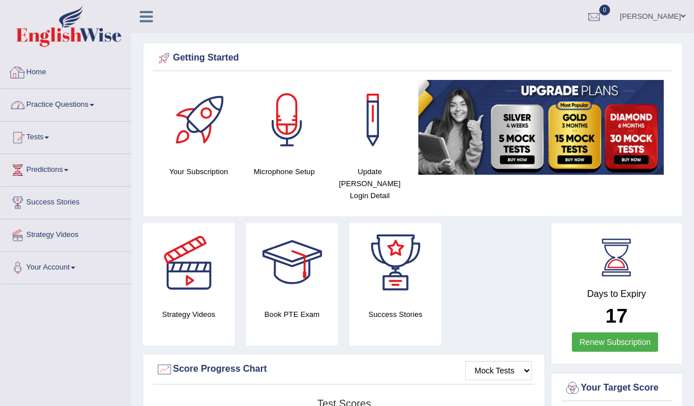 The image size is (694, 406). What do you see at coordinates (66, 71) in the screenshot?
I see `a: Home` at bounding box center [66, 71].